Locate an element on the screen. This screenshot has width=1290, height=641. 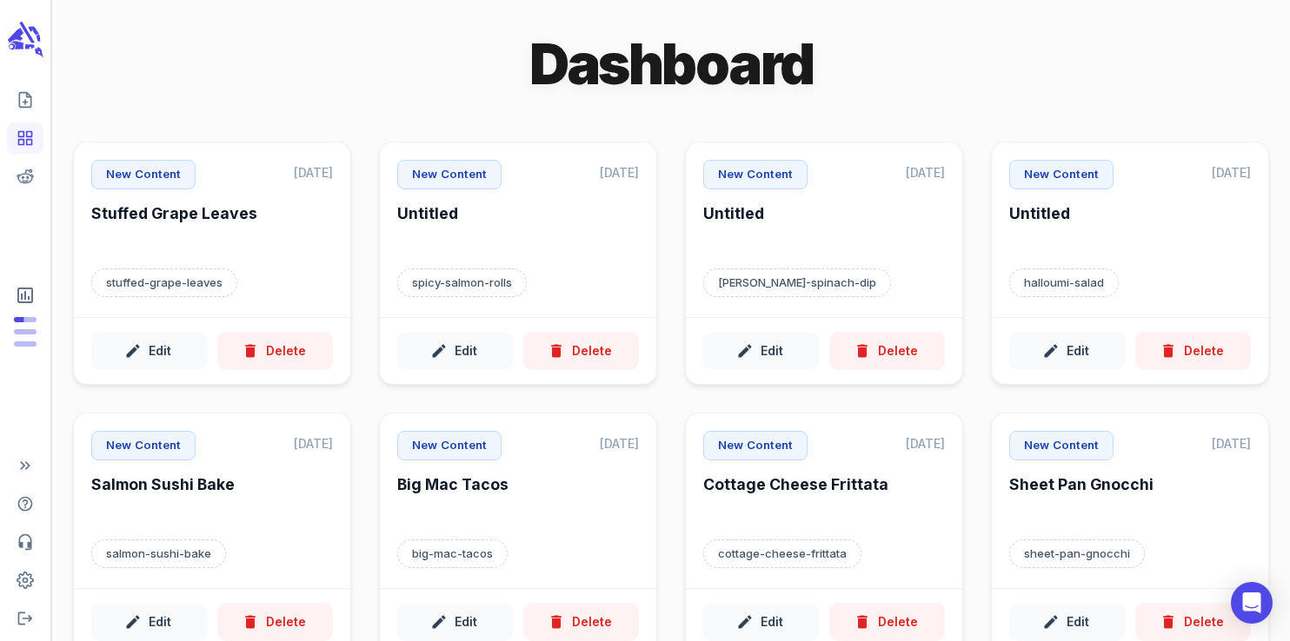
p: Target keyword: big-mac-tacos is located at coordinates (452, 555).